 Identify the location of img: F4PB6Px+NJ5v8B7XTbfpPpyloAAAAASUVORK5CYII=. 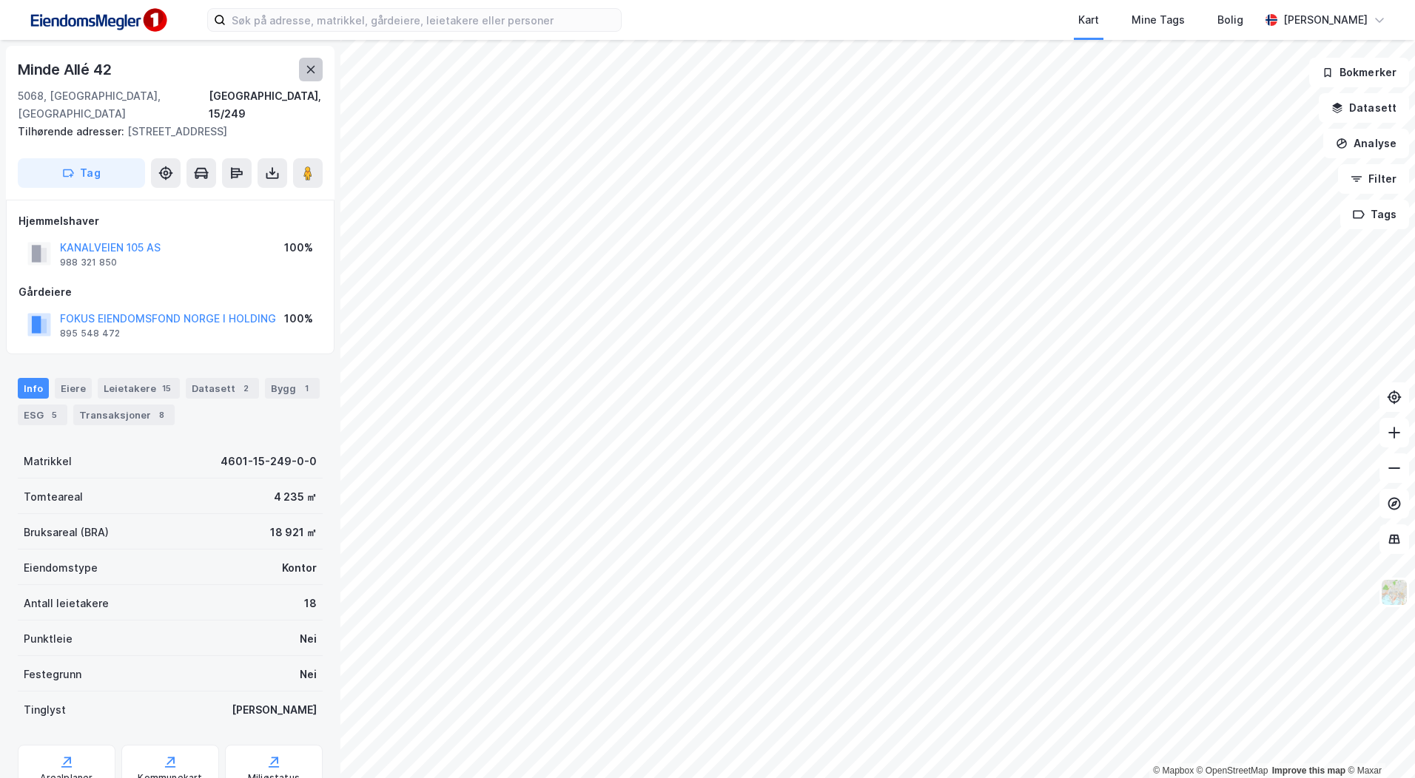
(98, 20).